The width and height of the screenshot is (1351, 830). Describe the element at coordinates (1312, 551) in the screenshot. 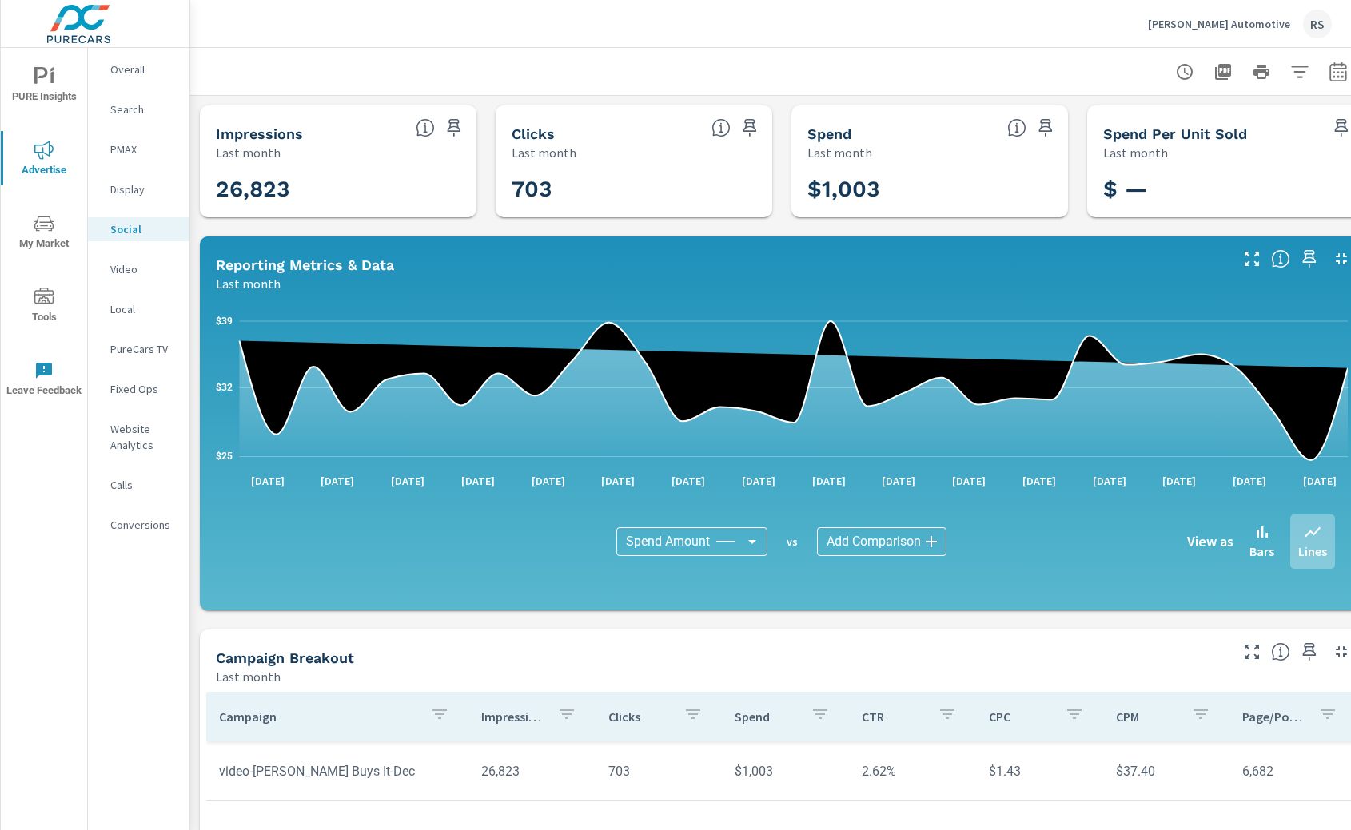

I see `p: Lines` at that location.